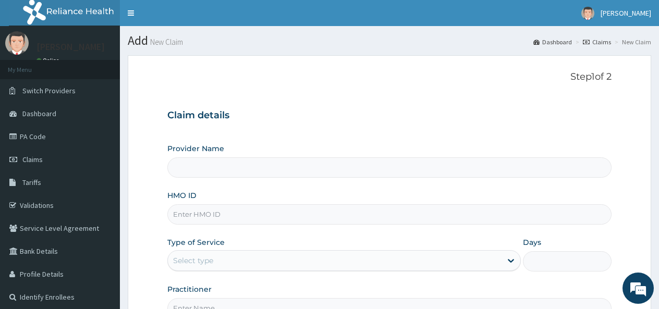 This screenshot has height=309, width=659. I want to click on label: Provider Name, so click(195, 149).